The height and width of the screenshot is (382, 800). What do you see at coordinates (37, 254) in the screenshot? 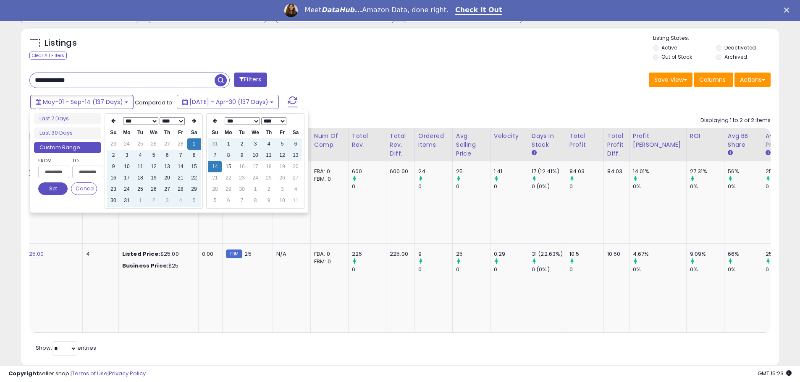
I see `a: 25.00` at bounding box center [37, 254].